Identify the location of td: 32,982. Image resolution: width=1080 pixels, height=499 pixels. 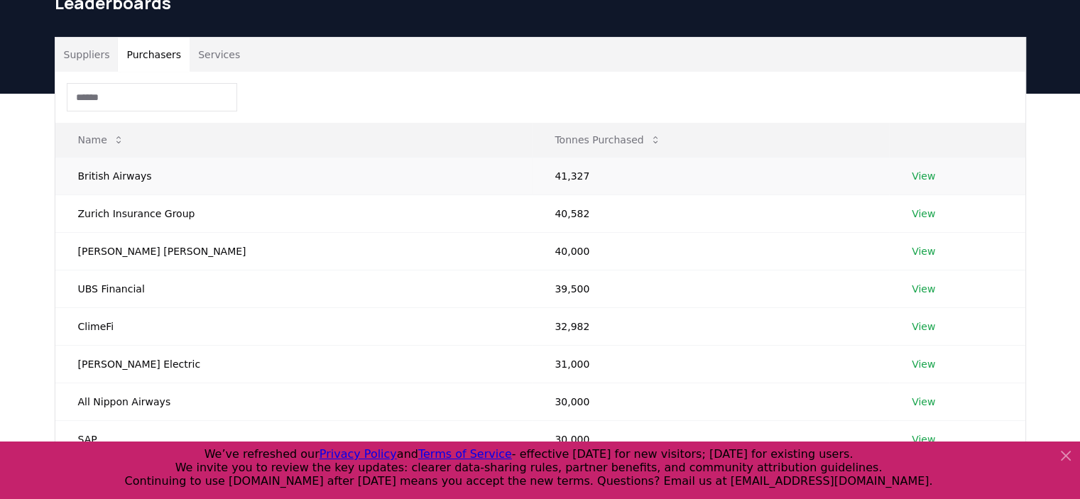
(710, 326).